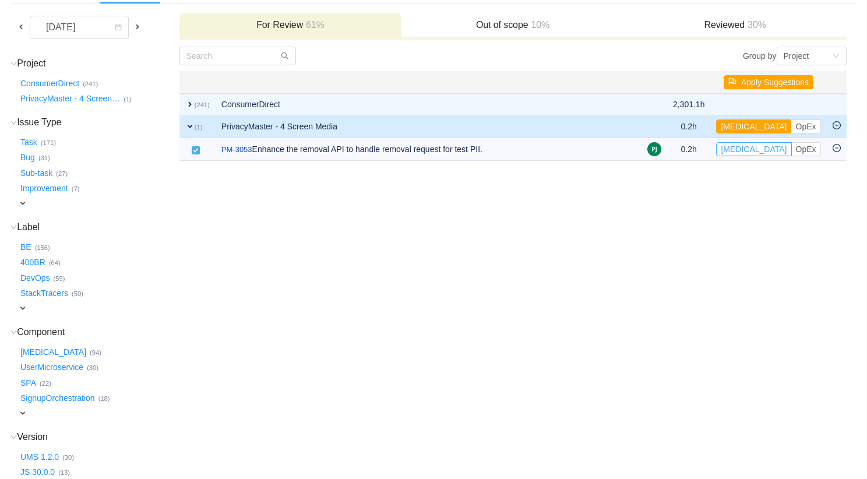 The width and height of the screenshot is (867, 479). Describe the element at coordinates (45, 294) in the screenshot. I see `button: StackTracers` at that location.